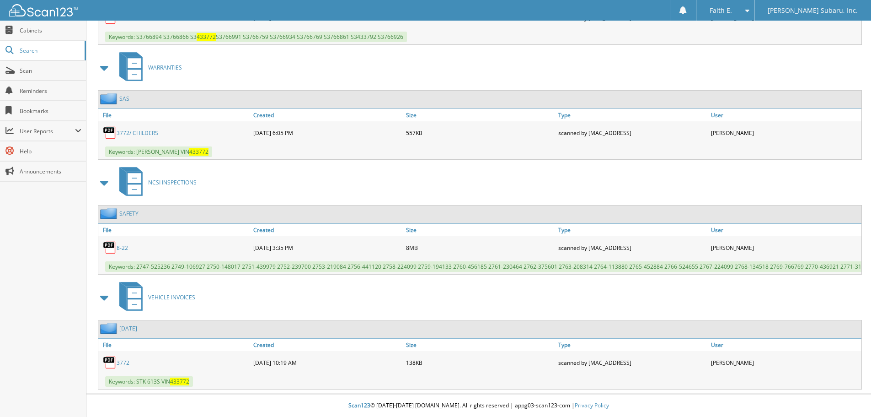  I want to click on div: 8MB, so click(480, 247).